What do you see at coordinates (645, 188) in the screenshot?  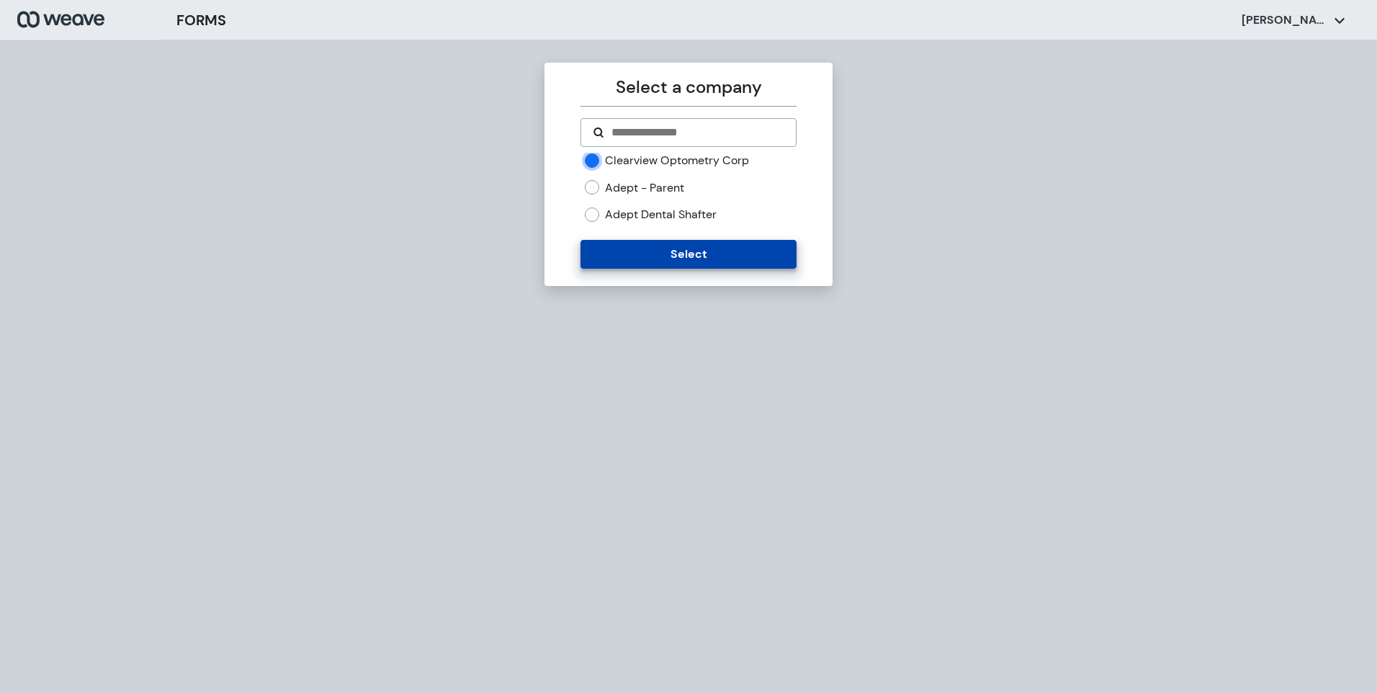 I see `label: Adept - Parent` at bounding box center [645, 188].